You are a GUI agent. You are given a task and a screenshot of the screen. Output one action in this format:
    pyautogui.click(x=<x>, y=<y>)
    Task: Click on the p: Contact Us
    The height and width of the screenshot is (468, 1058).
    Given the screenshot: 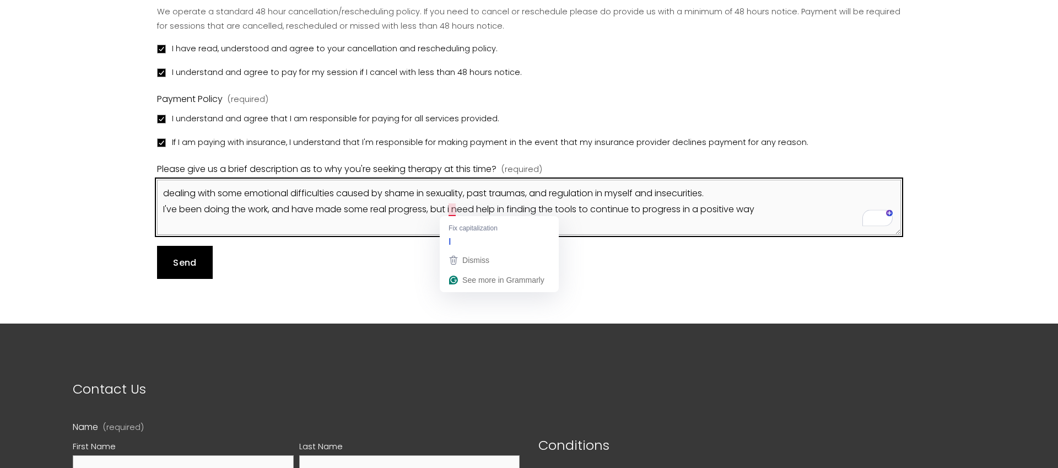 What is the action you would take?
    pyautogui.click(x=296, y=388)
    